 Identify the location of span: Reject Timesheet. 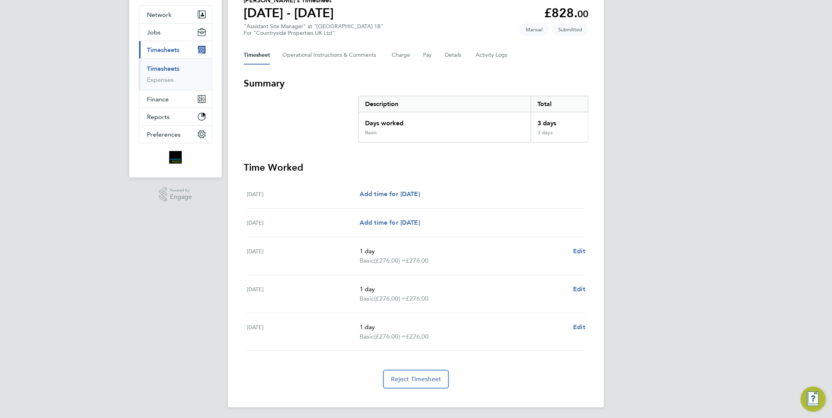
(416, 380).